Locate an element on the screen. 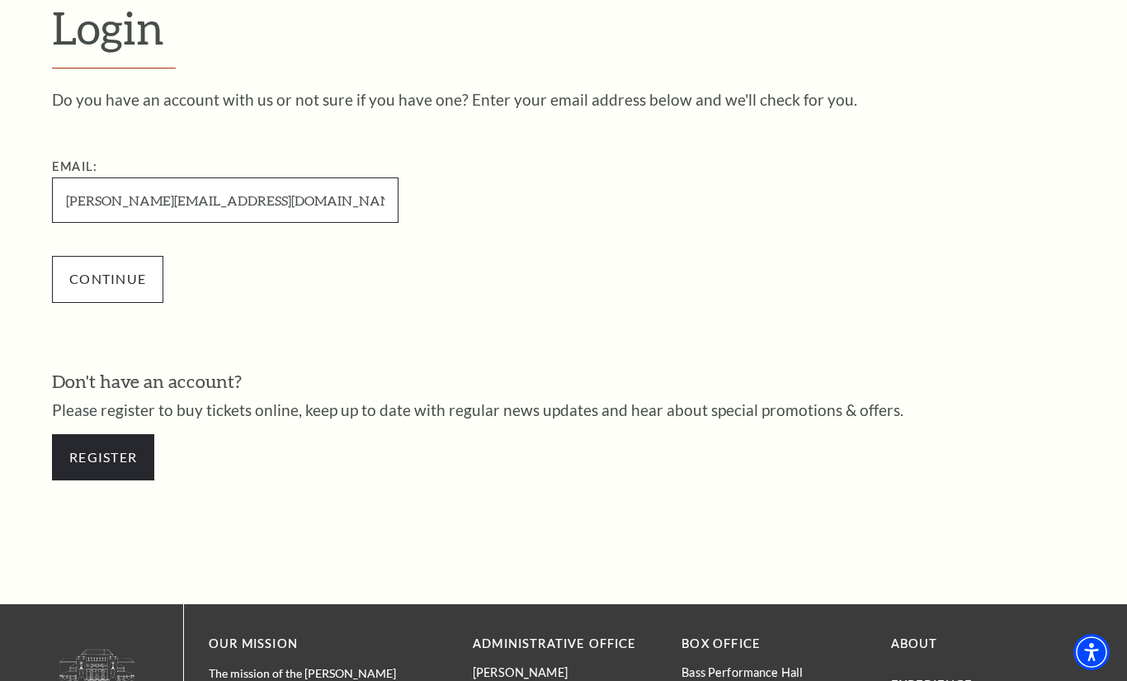  span: Login is located at coordinates (108, 27).